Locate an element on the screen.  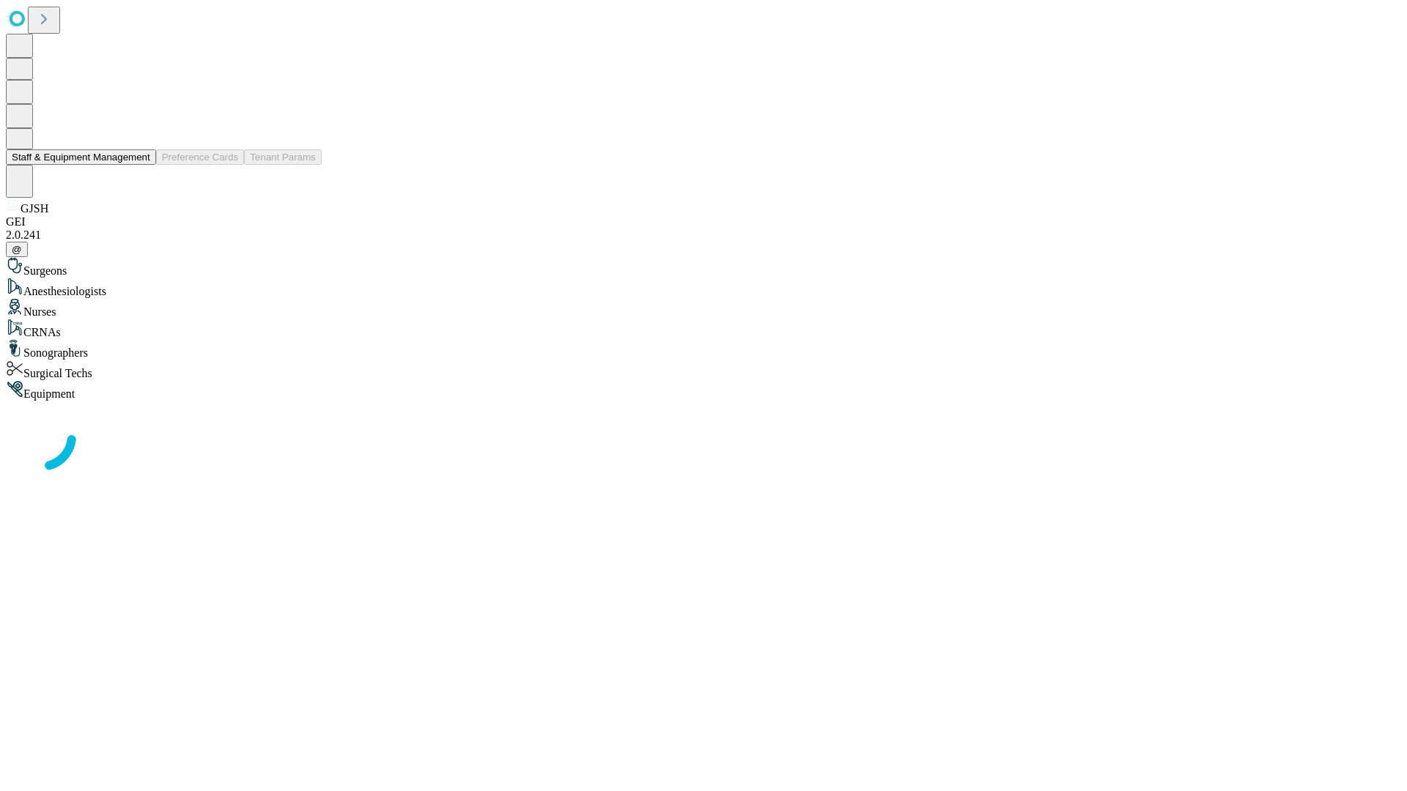
div: Nurses is located at coordinates (703, 308).